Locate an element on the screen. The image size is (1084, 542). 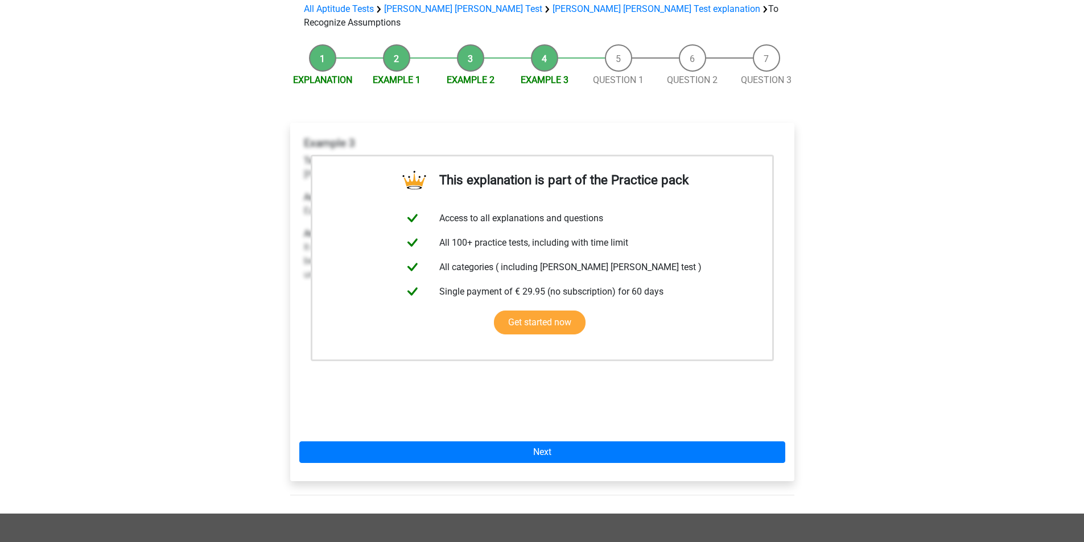
a: Next is located at coordinates (542, 452).